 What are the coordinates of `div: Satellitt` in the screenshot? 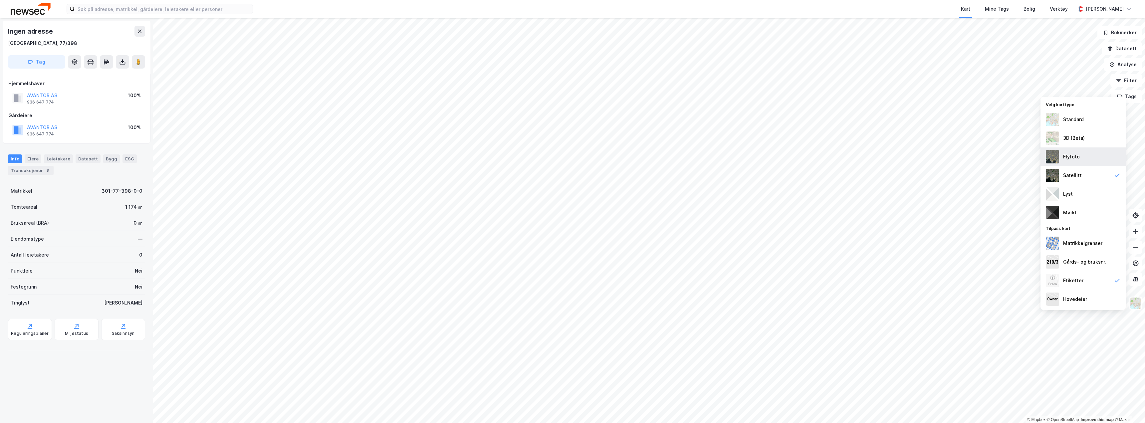 It's located at (1073, 175).